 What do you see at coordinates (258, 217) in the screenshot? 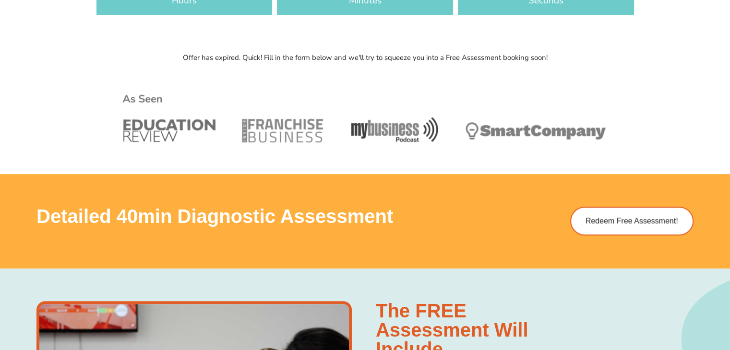
I see `h3: Detailed 40min Diagnostic Assessment` at bounding box center [258, 217].